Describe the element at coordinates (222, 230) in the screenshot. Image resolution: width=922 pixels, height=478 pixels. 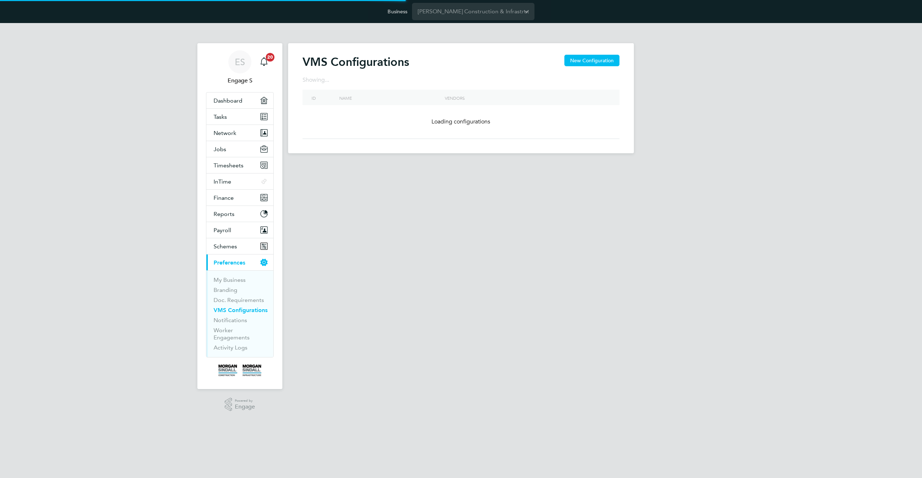
I see `span: Payroll` at that location.